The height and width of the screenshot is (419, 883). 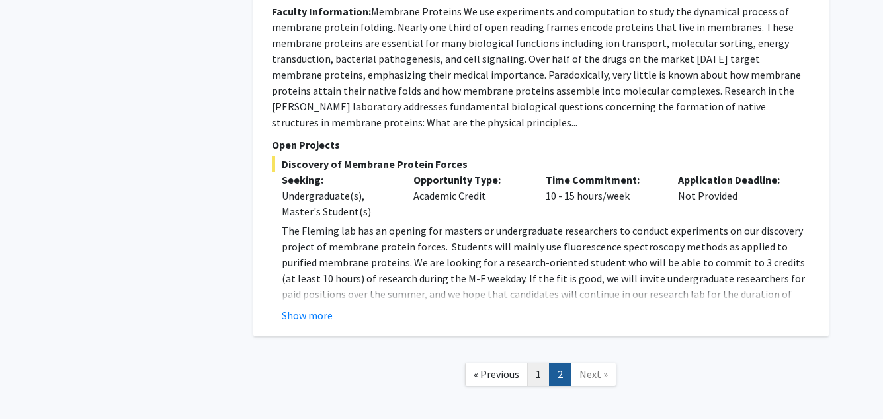 What do you see at coordinates (734, 196) in the screenshot?
I see `div: Not Provided` at bounding box center [734, 196].